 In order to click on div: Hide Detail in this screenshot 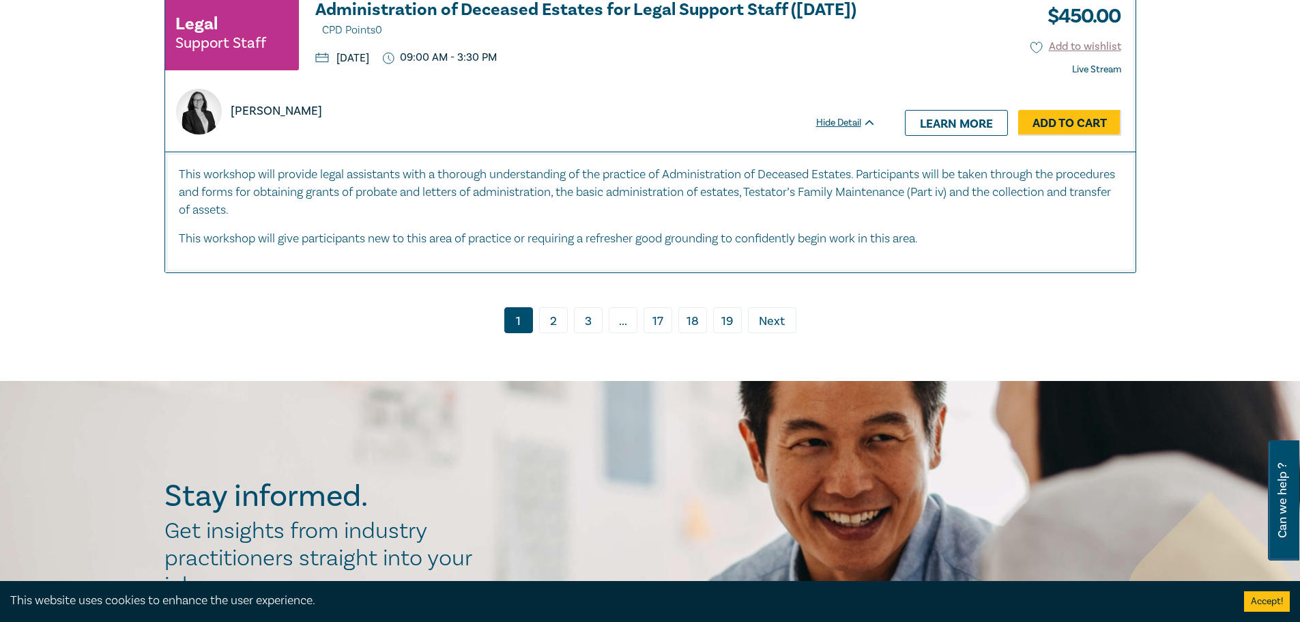, I will do `click(854, 123)`.